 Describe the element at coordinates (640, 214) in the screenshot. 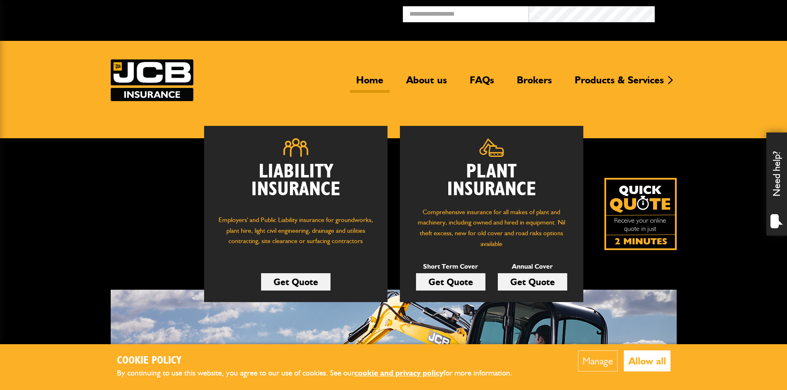

I see `a: Get your insurance quote isn just 2-minutes` at that location.